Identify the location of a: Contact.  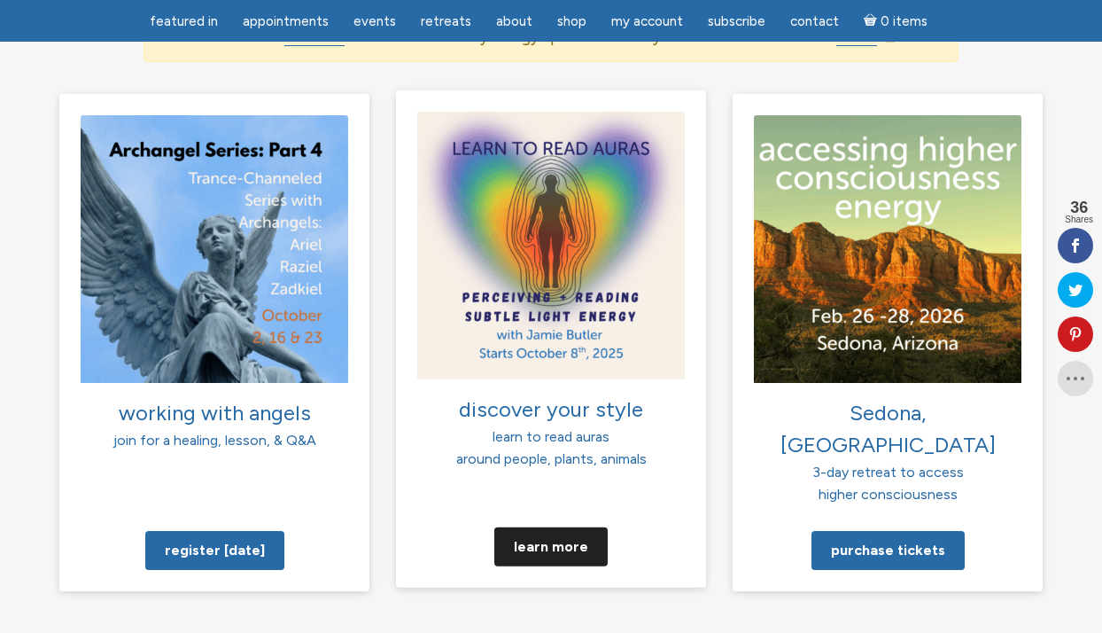
(814, 21).